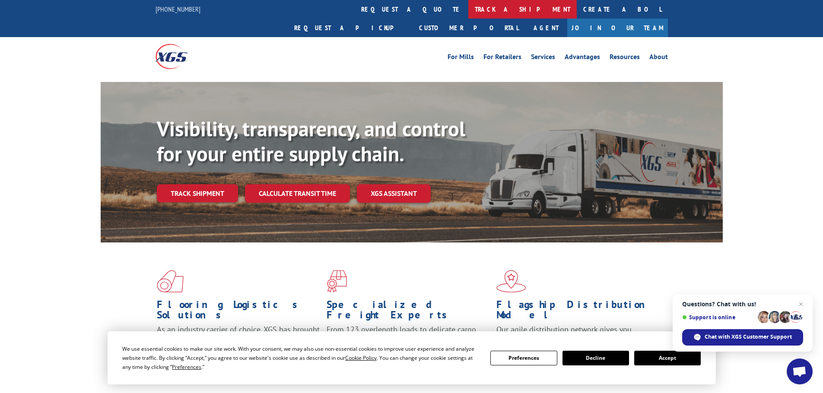 The width and height of the screenshot is (823, 393). What do you see at coordinates (311, 141) in the screenshot?
I see `b: Visibility, transparency, and control for your entire supply chain.` at bounding box center [311, 141].